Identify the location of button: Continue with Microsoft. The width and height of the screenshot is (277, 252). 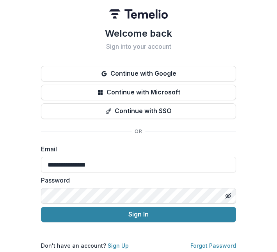
(138, 92).